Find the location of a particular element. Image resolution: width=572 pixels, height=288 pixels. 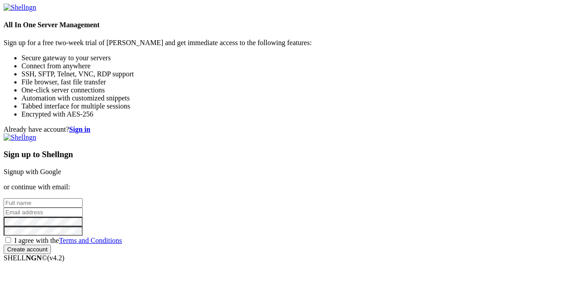

li: Secure gateway to your servers is located at coordinates (295, 58).